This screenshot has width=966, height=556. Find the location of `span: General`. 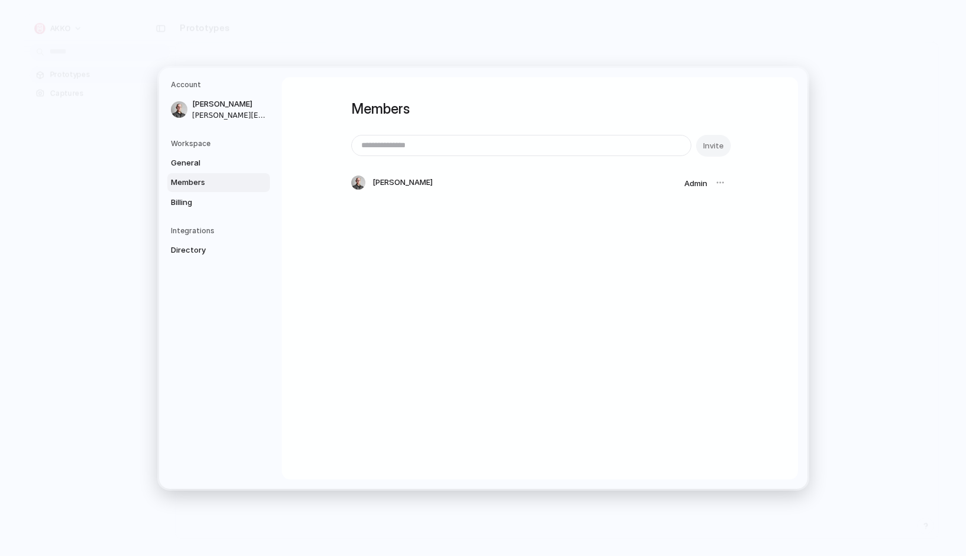

span: General is located at coordinates (209, 163).